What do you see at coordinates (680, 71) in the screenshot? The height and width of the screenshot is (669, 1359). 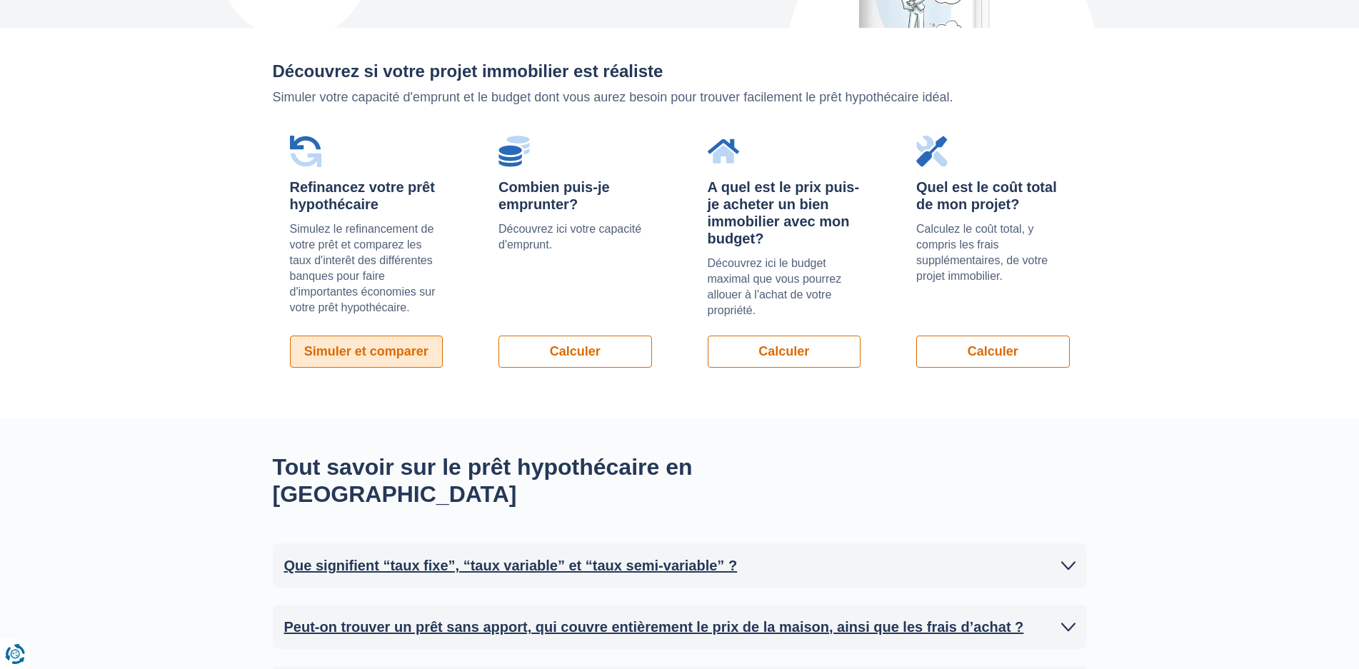 I see `h2: Découvrez si votre projet immobilier est réaliste` at bounding box center [680, 71].